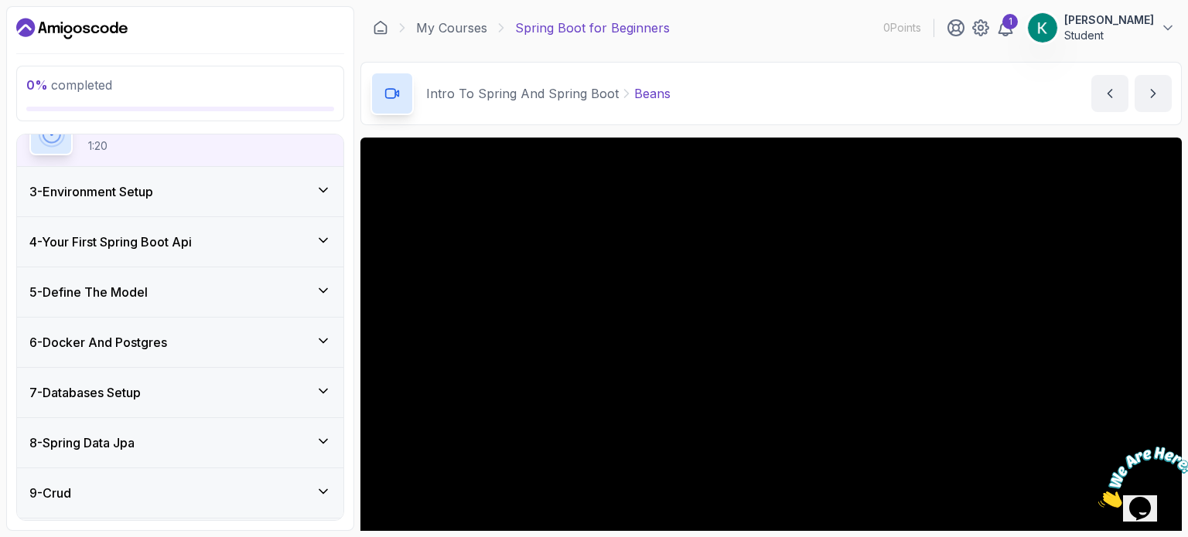  Describe the element at coordinates (50, 493) in the screenshot. I see `h3: 9 - Crud` at that location.